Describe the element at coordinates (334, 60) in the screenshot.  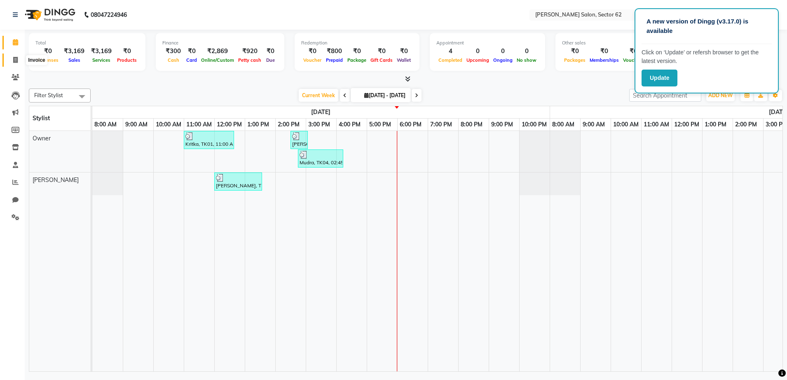
I see `span: Prepaid` at that location.